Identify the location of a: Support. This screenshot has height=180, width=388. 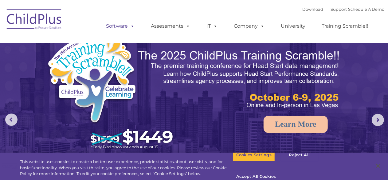
(339, 9).